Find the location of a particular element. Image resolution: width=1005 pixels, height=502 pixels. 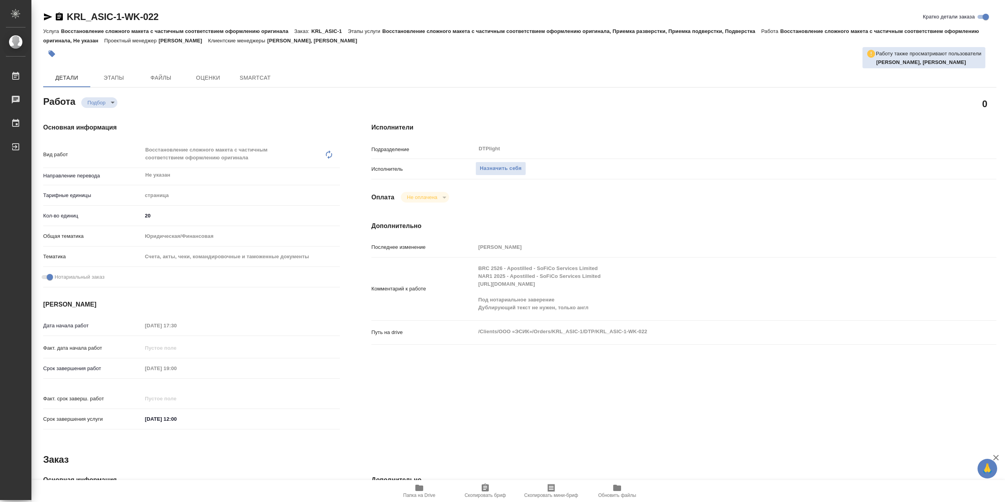

button: Назначить себя is located at coordinates (500, 168).